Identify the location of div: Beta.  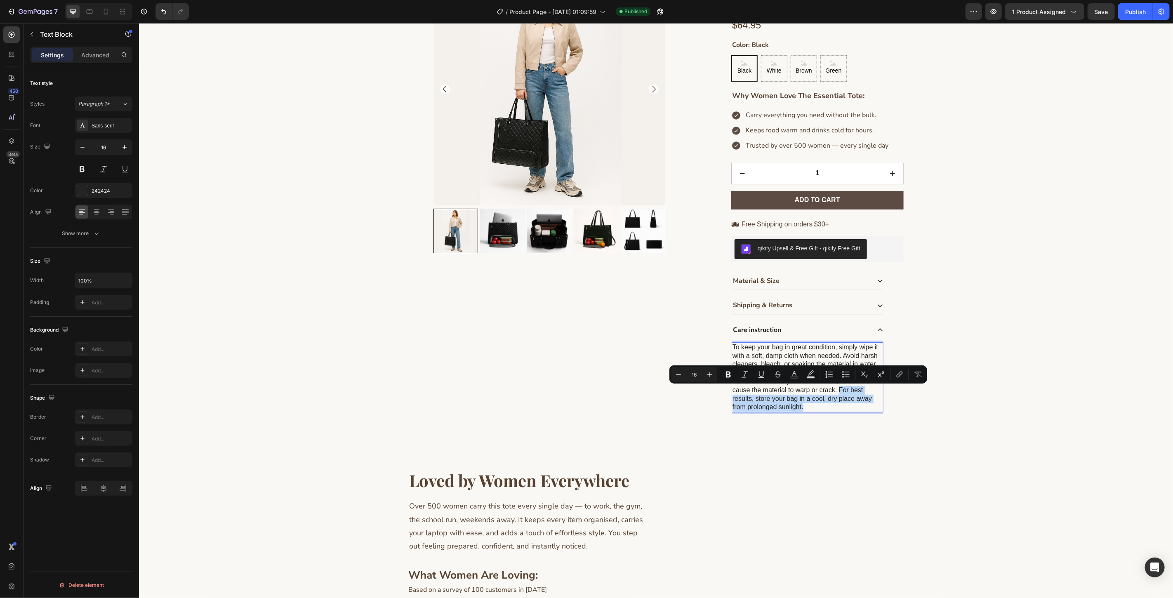
(13, 154).